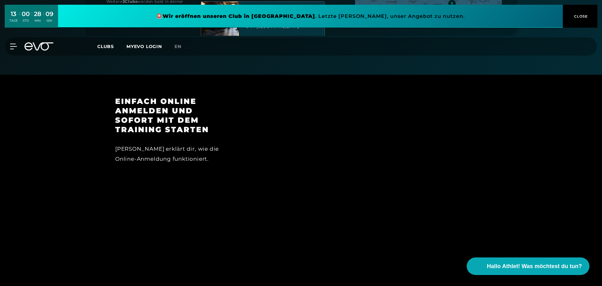  I want to click on div: SEK, so click(49, 21).